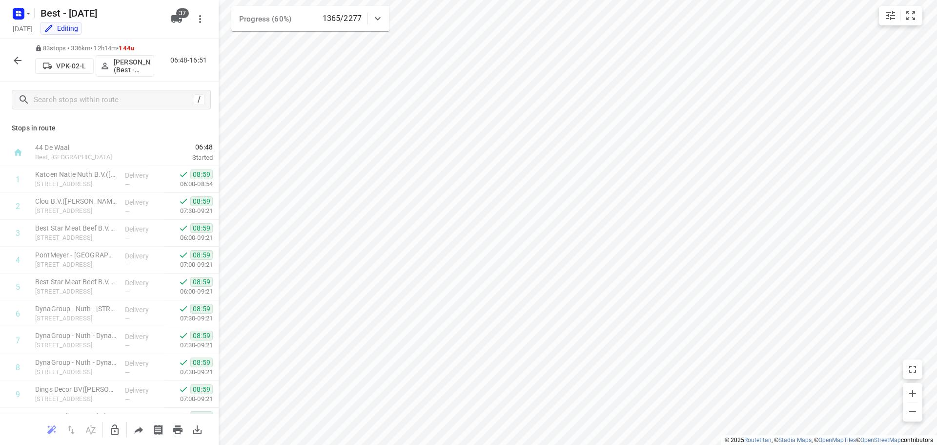 The image size is (937, 445). What do you see at coordinates (76, 309) in the screenshot?
I see `p: DynaGroup - Nuth - Daelderweg 21(Receptie)` at bounding box center [76, 309].